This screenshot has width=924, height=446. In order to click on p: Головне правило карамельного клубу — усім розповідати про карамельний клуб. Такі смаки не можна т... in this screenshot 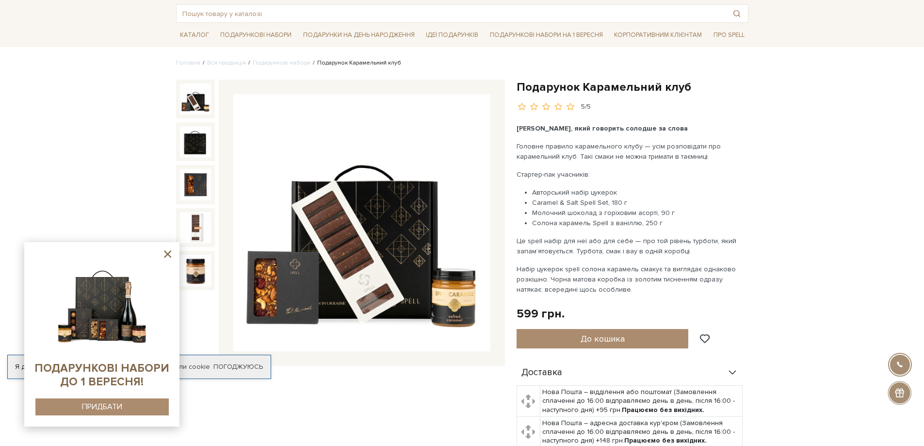, I will do `click(630, 151)`.